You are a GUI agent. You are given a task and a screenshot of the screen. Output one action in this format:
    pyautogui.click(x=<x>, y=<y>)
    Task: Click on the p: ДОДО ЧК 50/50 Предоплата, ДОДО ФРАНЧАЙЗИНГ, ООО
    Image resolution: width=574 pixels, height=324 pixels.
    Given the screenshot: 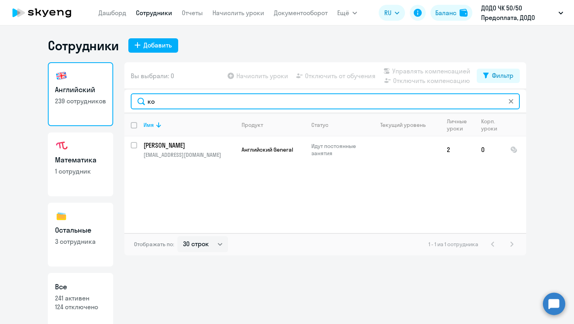 What is the action you would take?
    pyautogui.click(x=518, y=13)
    